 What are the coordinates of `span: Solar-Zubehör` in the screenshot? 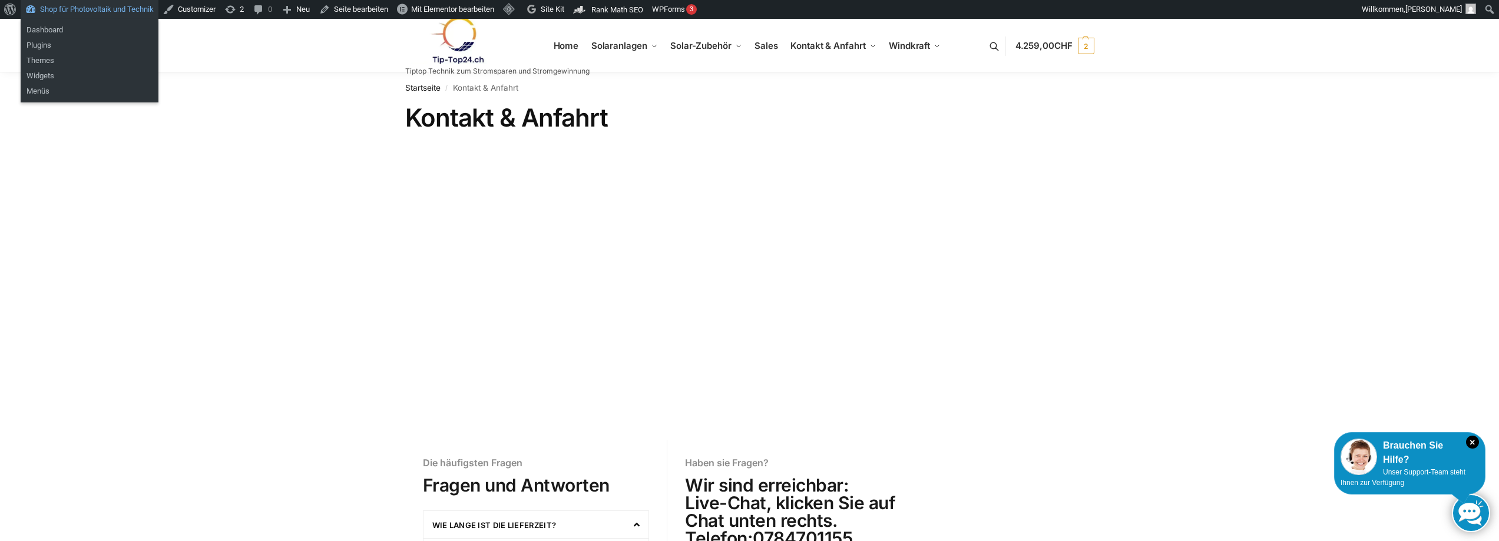 It's located at (701, 45).